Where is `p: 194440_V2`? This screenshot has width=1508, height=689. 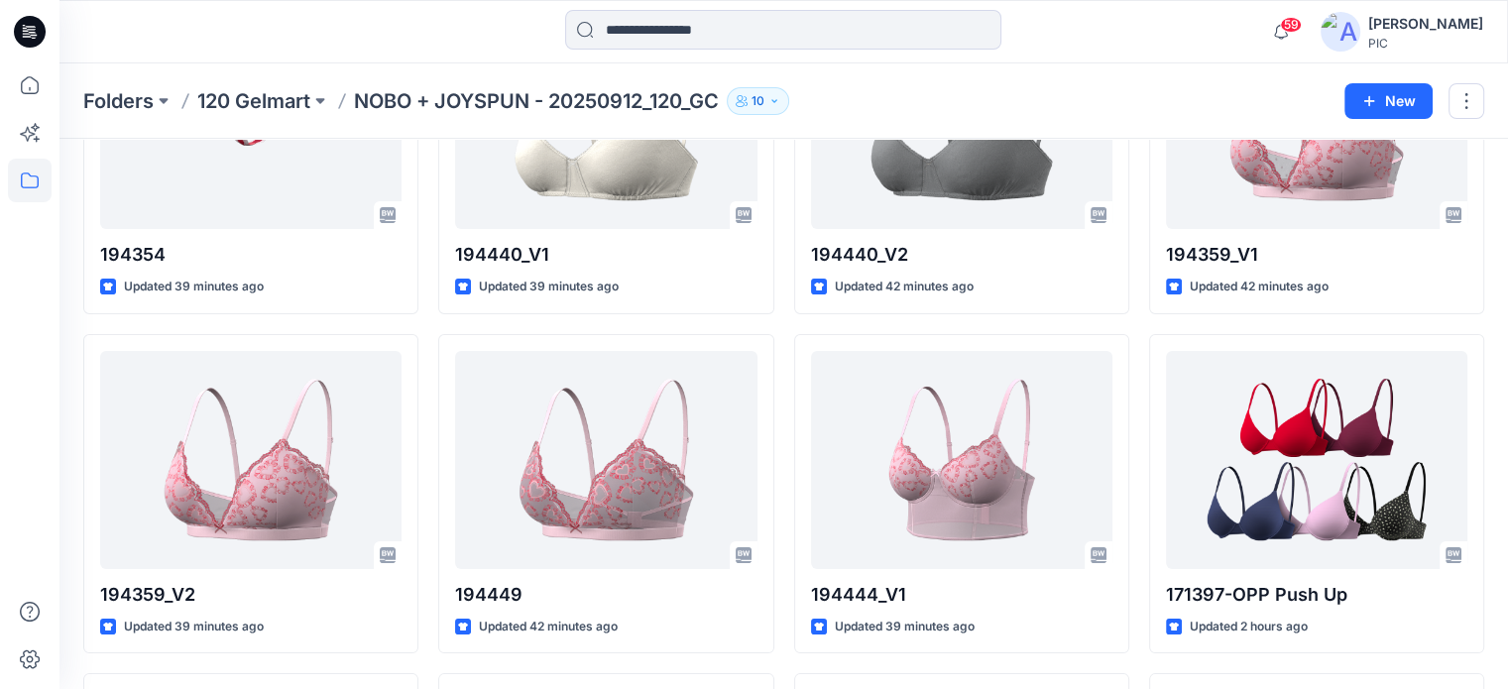
p: 194440_V2 is located at coordinates (962, 255).